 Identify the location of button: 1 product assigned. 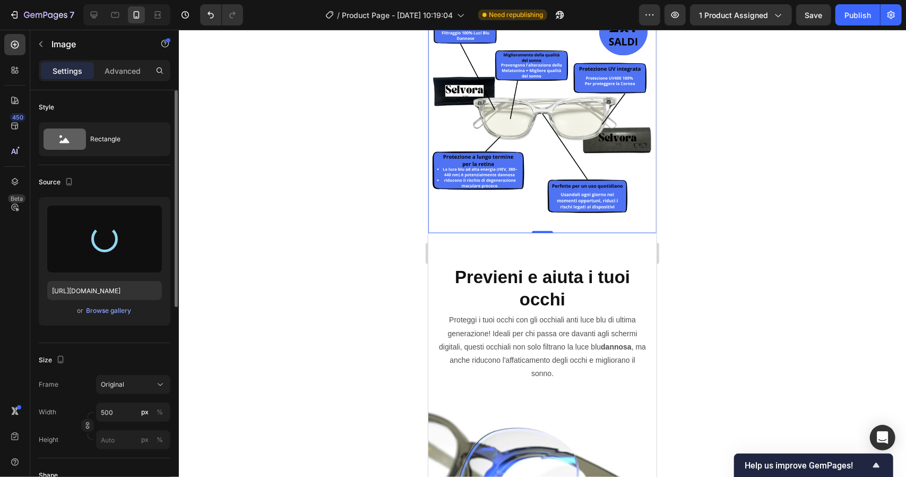
(741, 15).